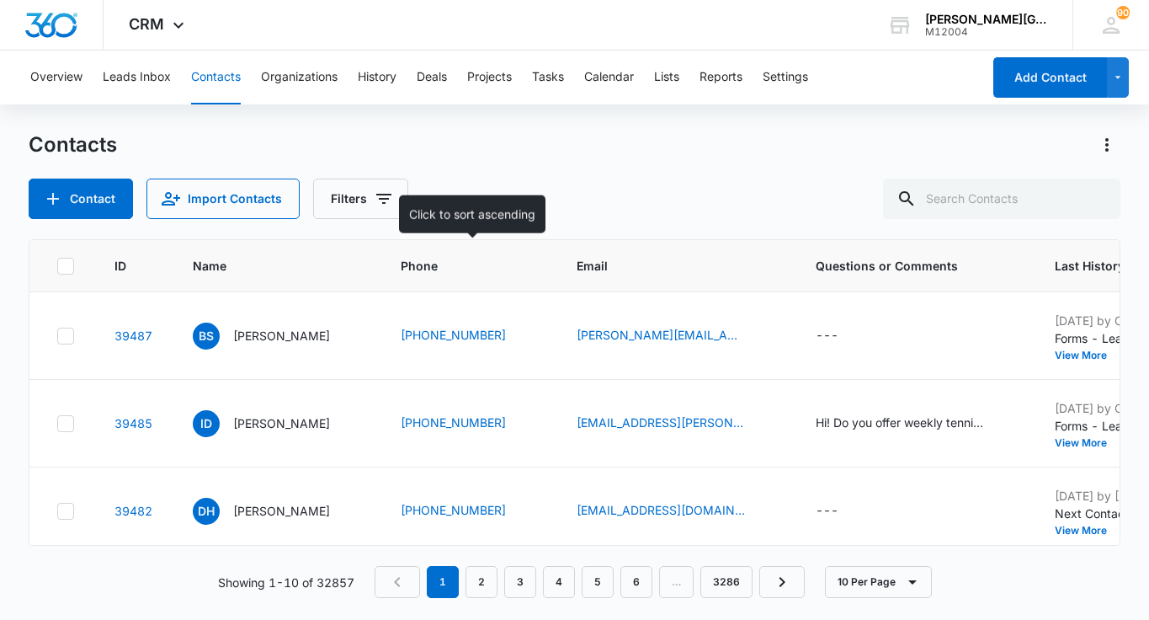 This screenshot has width=1149, height=620. Describe the element at coordinates (276, 511) in the screenshot. I see `div: Name - Daphne Harrington - Select to Edit Field` at that location.